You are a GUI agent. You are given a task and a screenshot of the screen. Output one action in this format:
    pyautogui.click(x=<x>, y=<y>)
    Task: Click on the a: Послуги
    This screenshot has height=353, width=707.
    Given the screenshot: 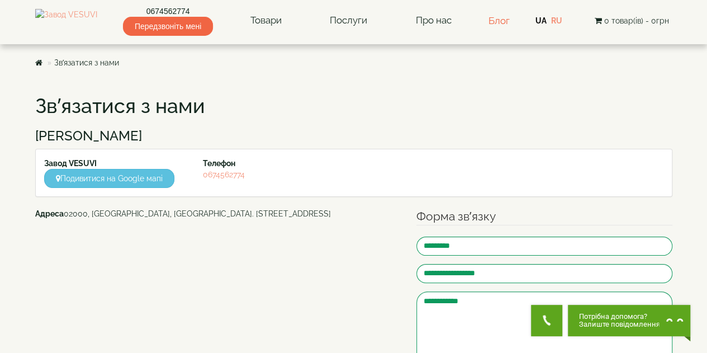 What is the action you would take?
    pyautogui.click(x=348, y=21)
    